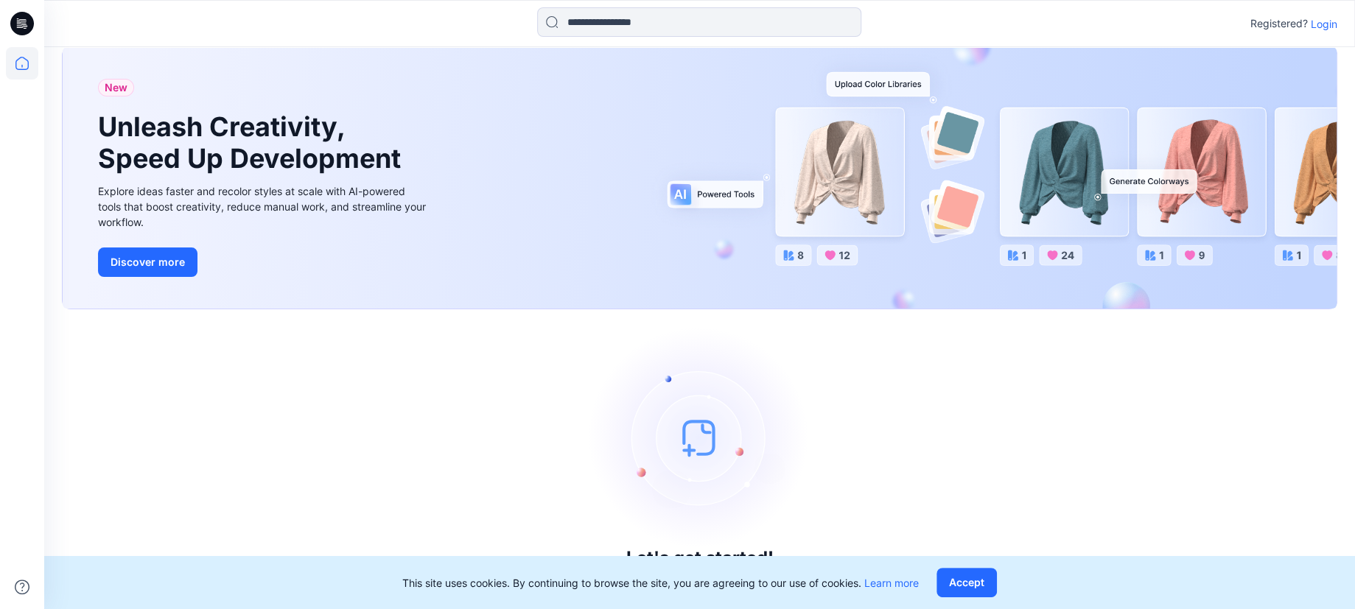  Describe the element at coordinates (147, 262) in the screenshot. I see `button: Discover more` at that location.